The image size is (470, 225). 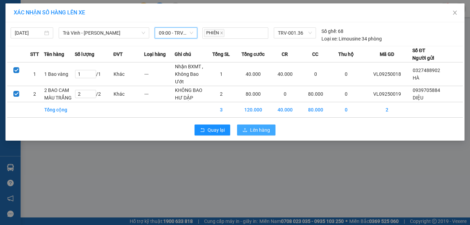 I want to click on td: 1 Bao vàng, so click(x=59, y=74).